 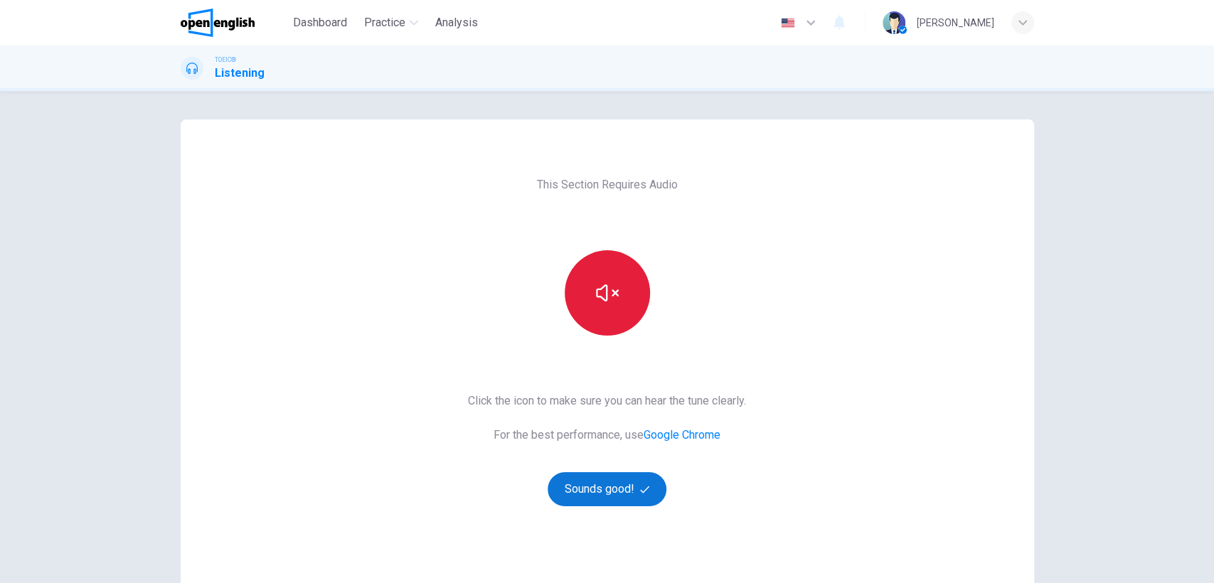 What do you see at coordinates (320, 23) in the screenshot?
I see `button: Dashboard` at bounding box center [320, 23].